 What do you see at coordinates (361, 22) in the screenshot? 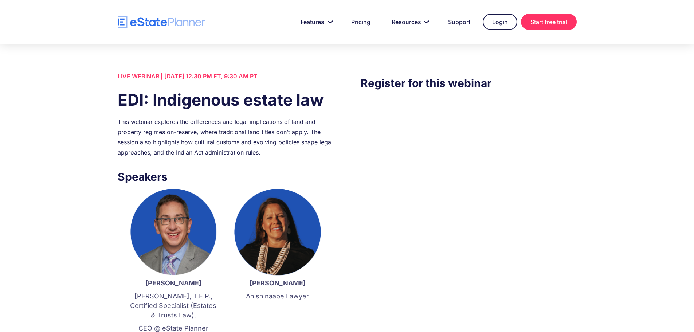
I see `a: Pricing` at bounding box center [361, 22].